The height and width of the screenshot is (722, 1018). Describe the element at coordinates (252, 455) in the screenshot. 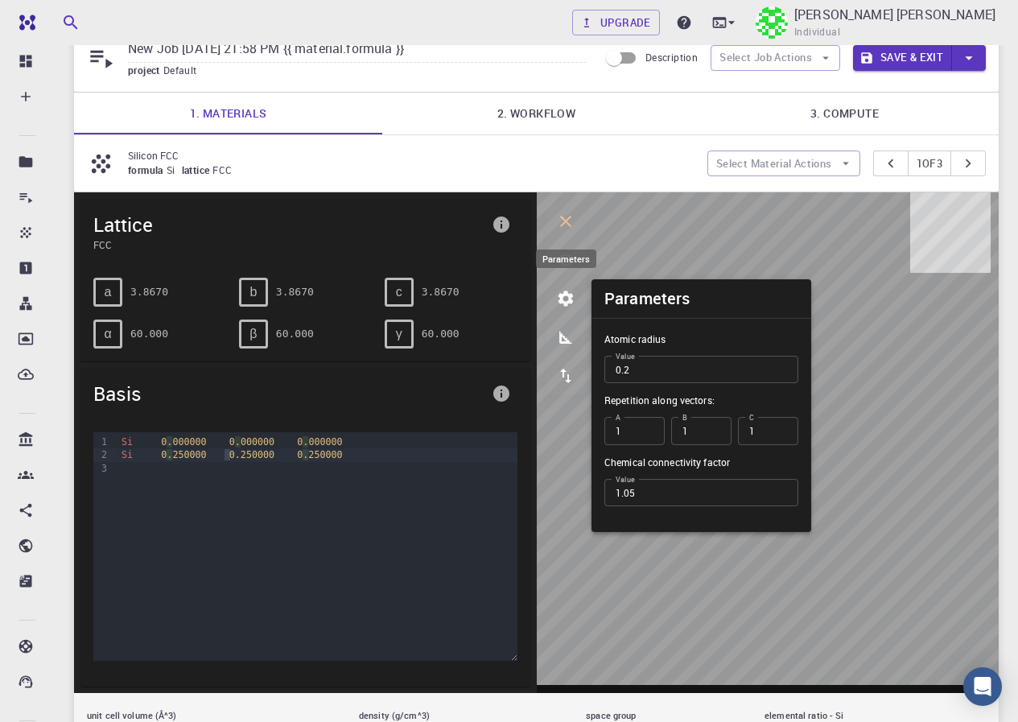

I see `span: 0.250000` at that location.